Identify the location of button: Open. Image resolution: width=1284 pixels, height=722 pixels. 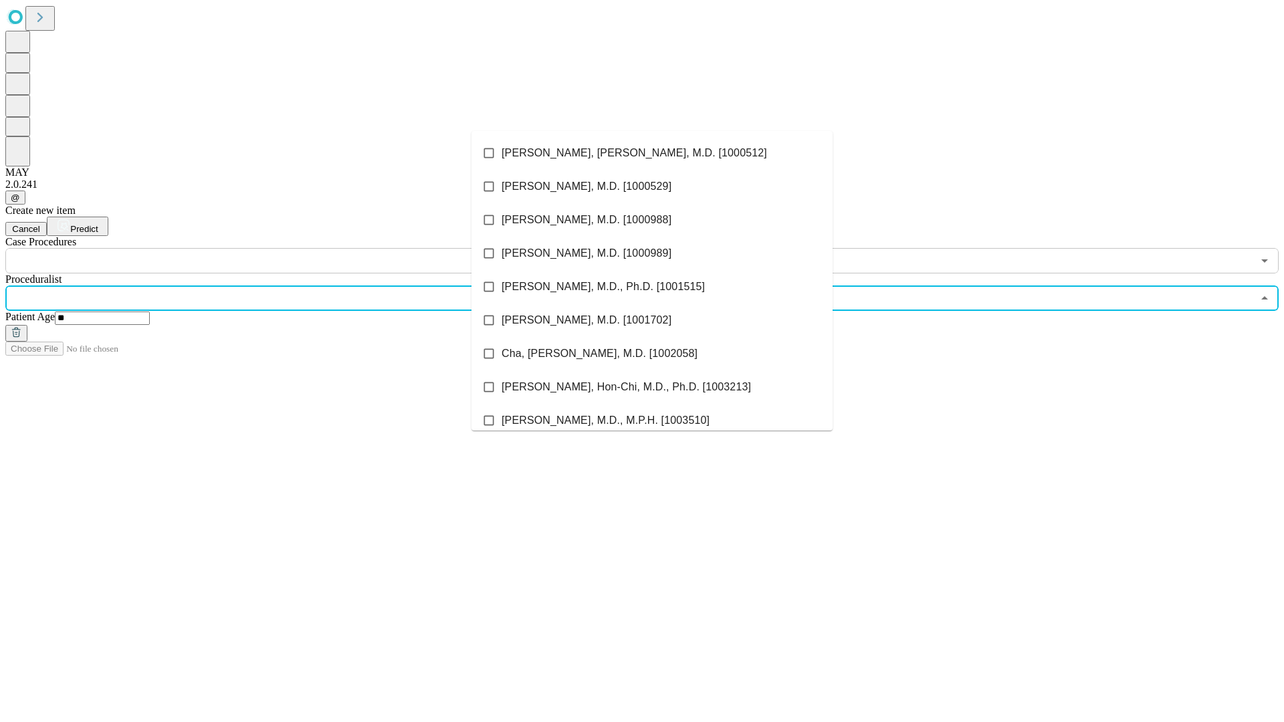
(1265, 261).